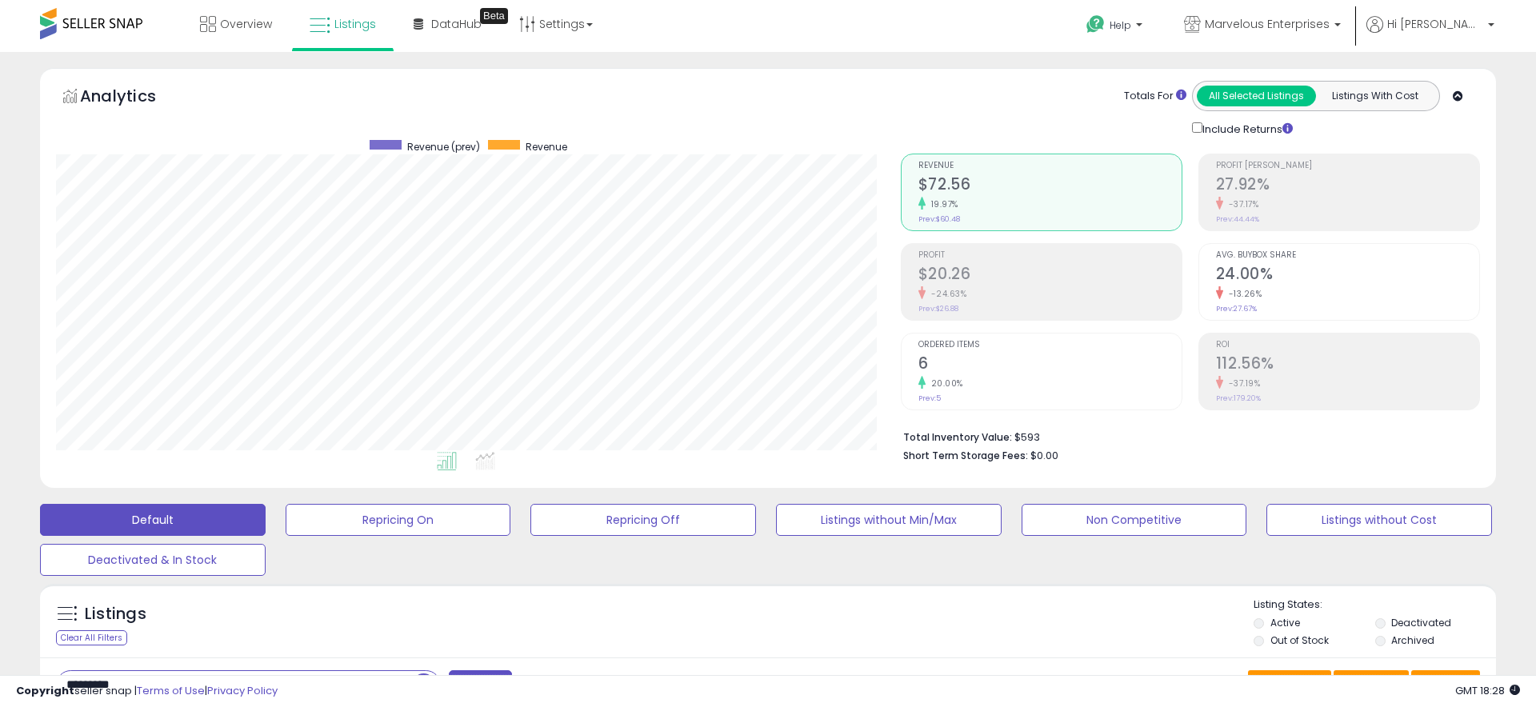 Image resolution: width=1536 pixels, height=707 pixels. I want to click on span: Overview, so click(246, 24).